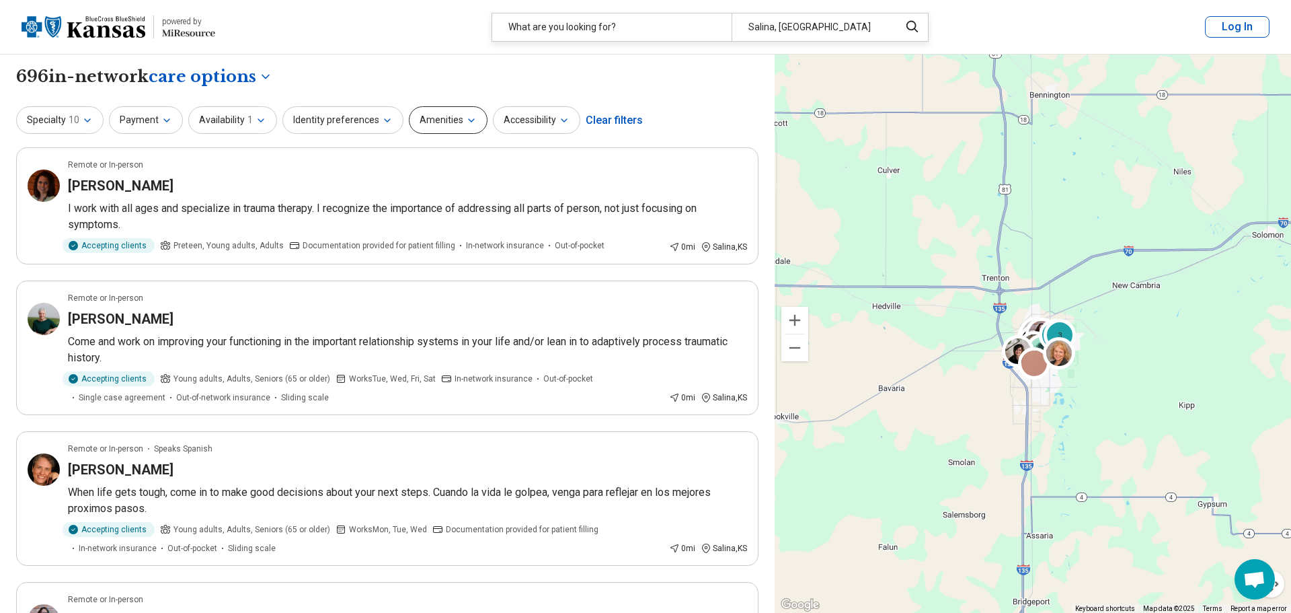  Describe the element at coordinates (60, 120) in the screenshot. I see `button: Specialty10` at that location.